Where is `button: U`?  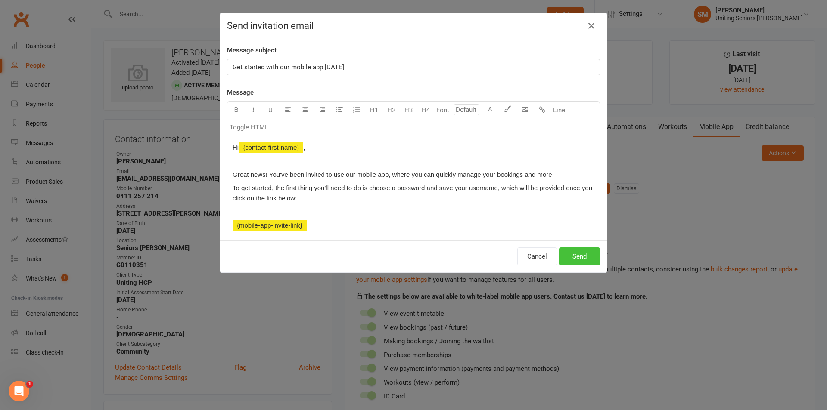
button: U is located at coordinates (271, 110).